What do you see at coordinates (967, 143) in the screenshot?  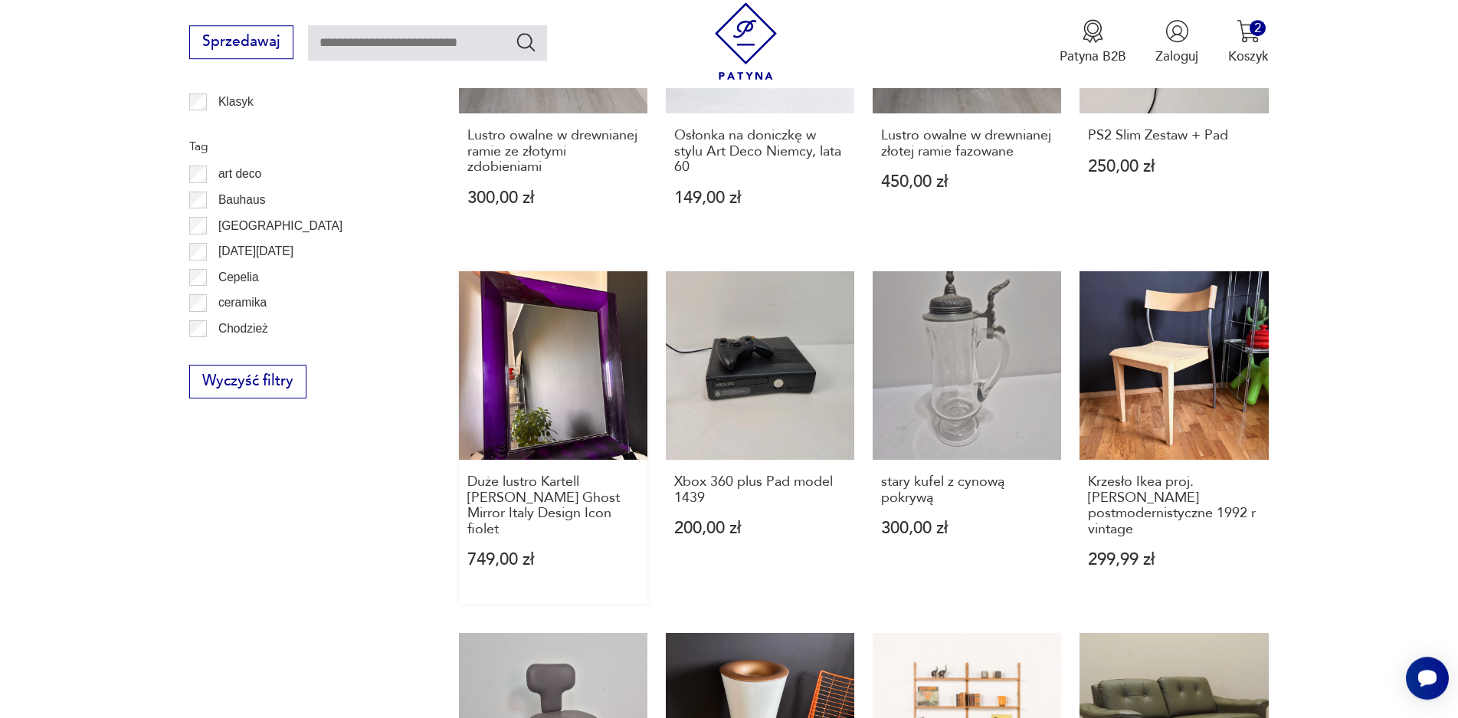 I see `h3: Lustro owalne w drewnianej złotej ramie fazowane` at bounding box center [967, 143].